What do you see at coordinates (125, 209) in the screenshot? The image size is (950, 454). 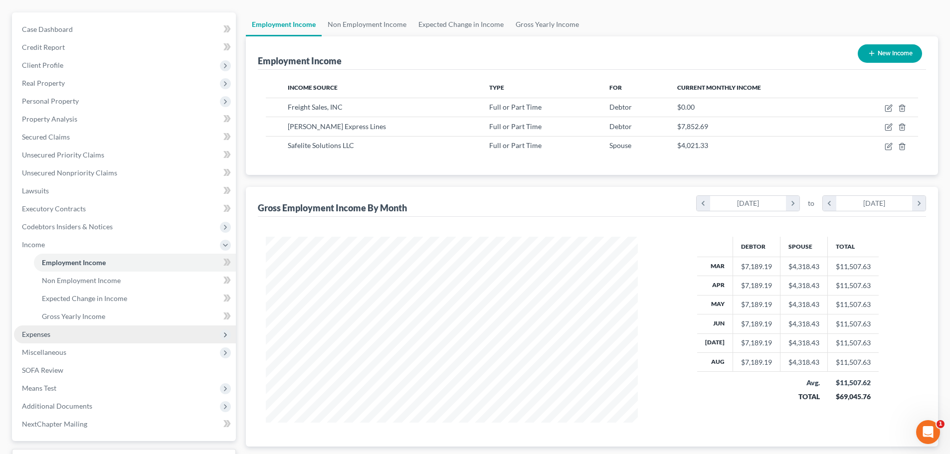 I see `a: Executory Contracts` at bounding box center [125, 209].